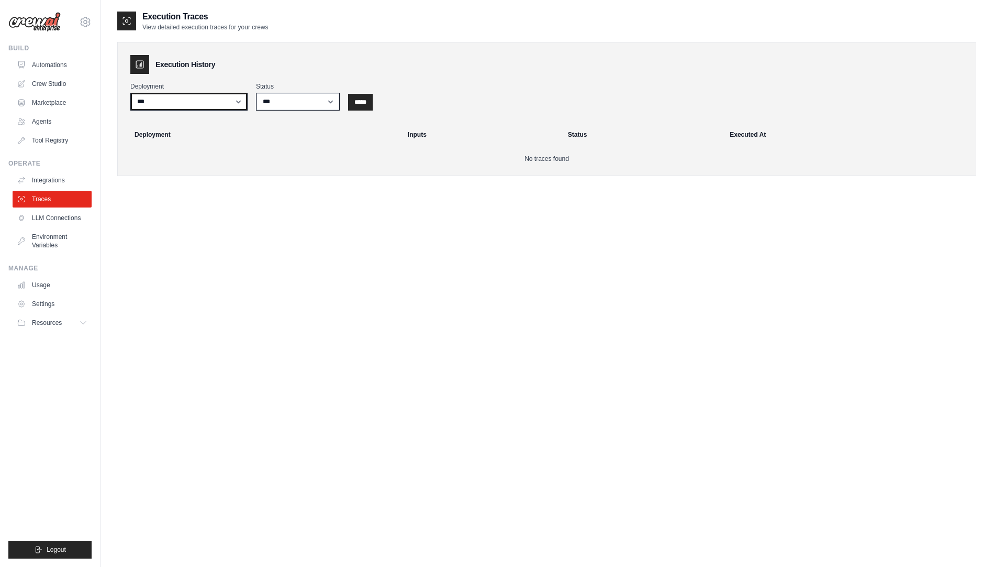 The width and height of the screenshot is (993, 567). Describe the element at coordinates (482, 135) in the screenshot. I see `th: Inputs` at that location.